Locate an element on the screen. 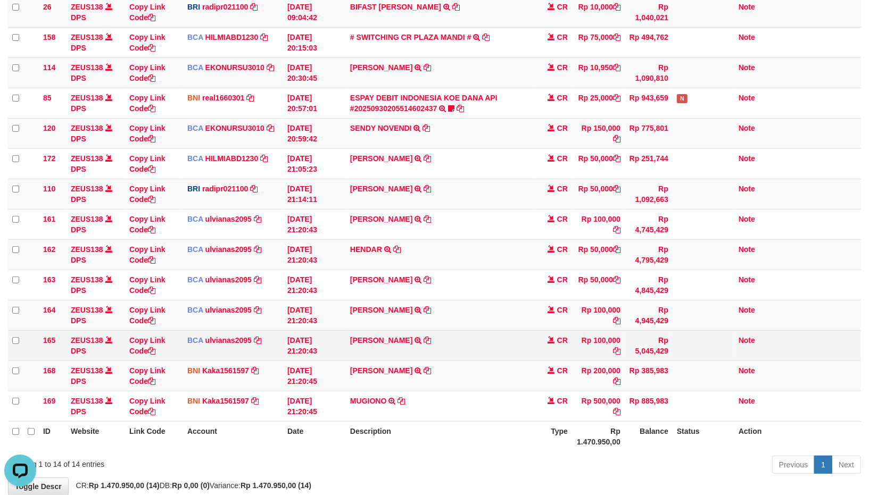  th: Status is located at coordinates (703, 436).